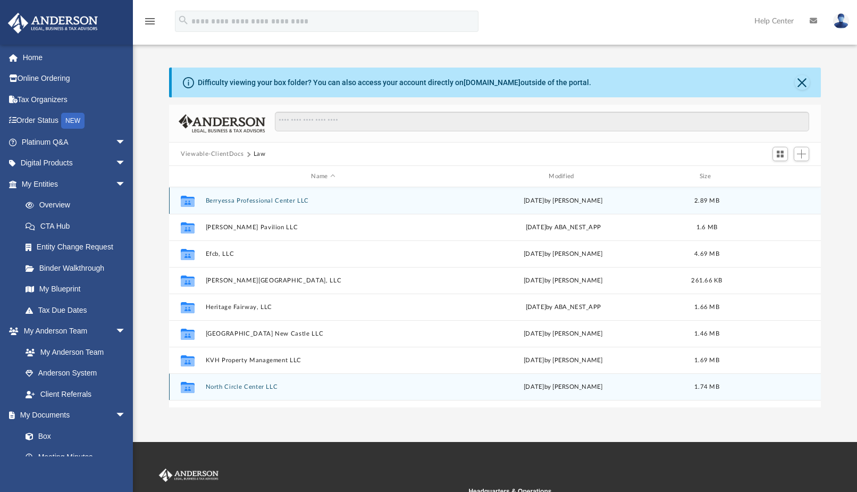  I want to click on span: 1.6 MB, so click(707, 227).